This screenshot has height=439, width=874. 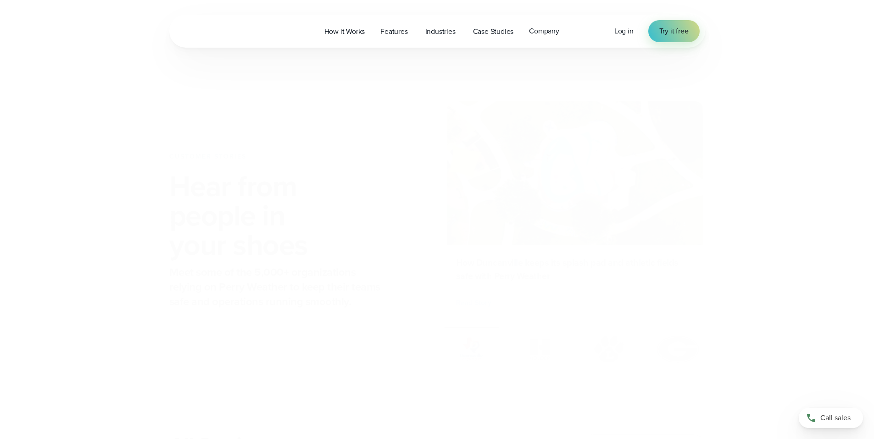 I want to click on span: Call sales, so click(x=835, y=418).